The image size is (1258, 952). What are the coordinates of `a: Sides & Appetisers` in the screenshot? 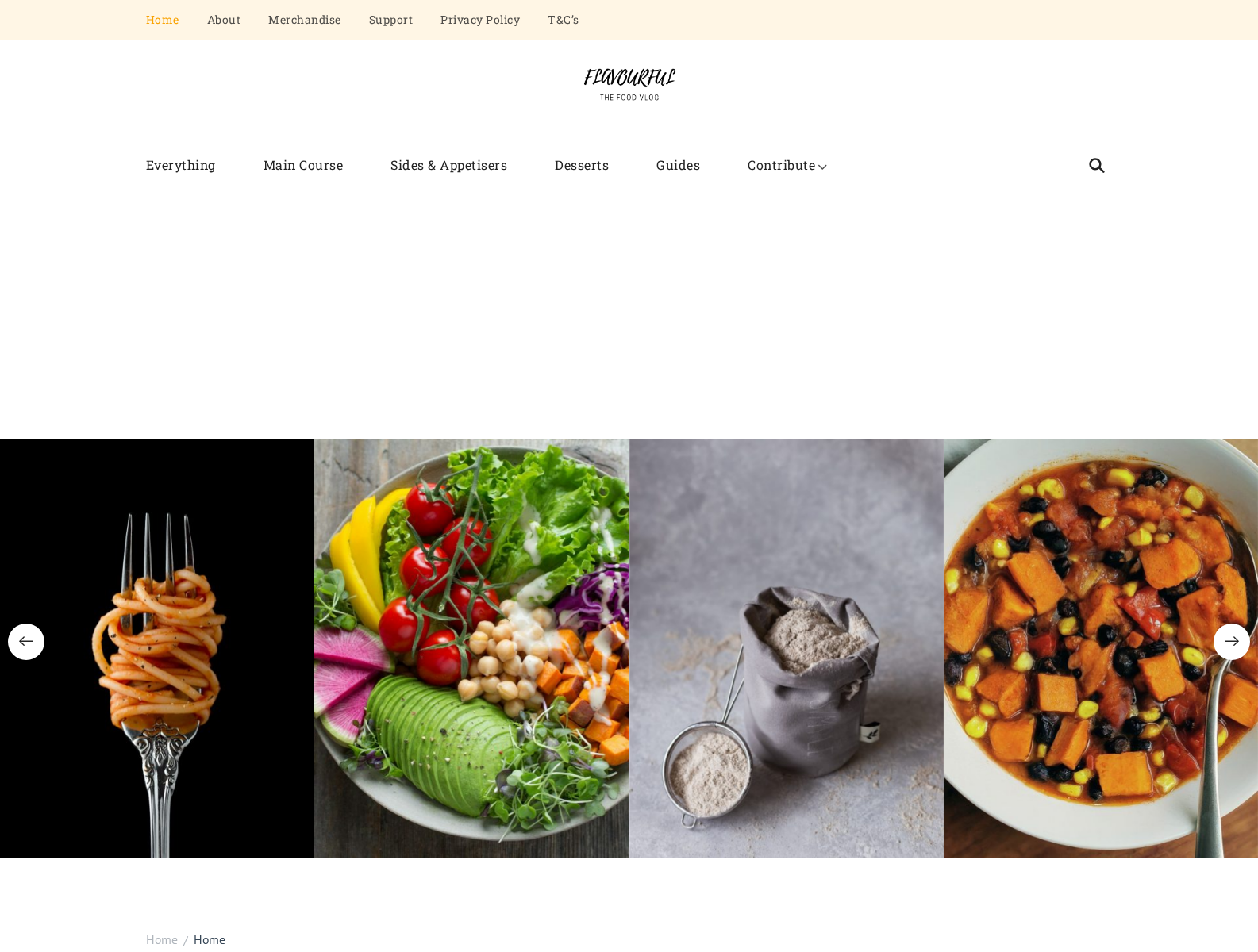 It's located at (448, 165).